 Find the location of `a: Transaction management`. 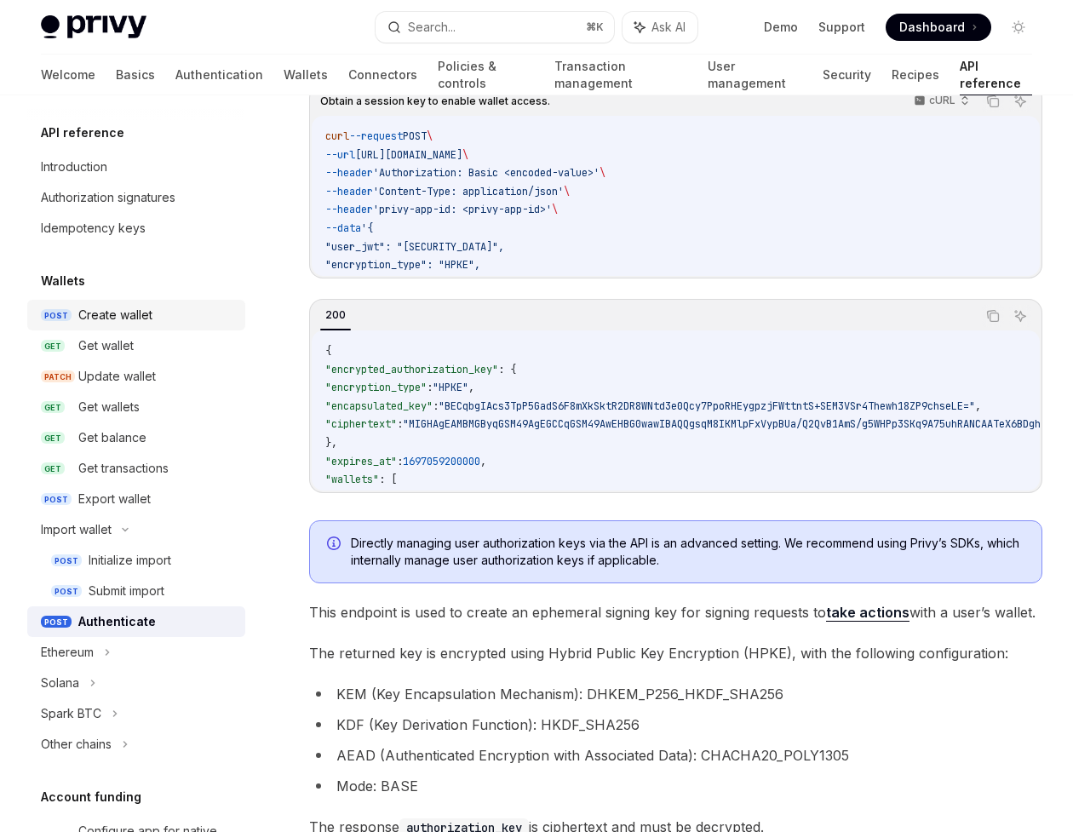

a: Transaction management is located at coordinates (621, 75).